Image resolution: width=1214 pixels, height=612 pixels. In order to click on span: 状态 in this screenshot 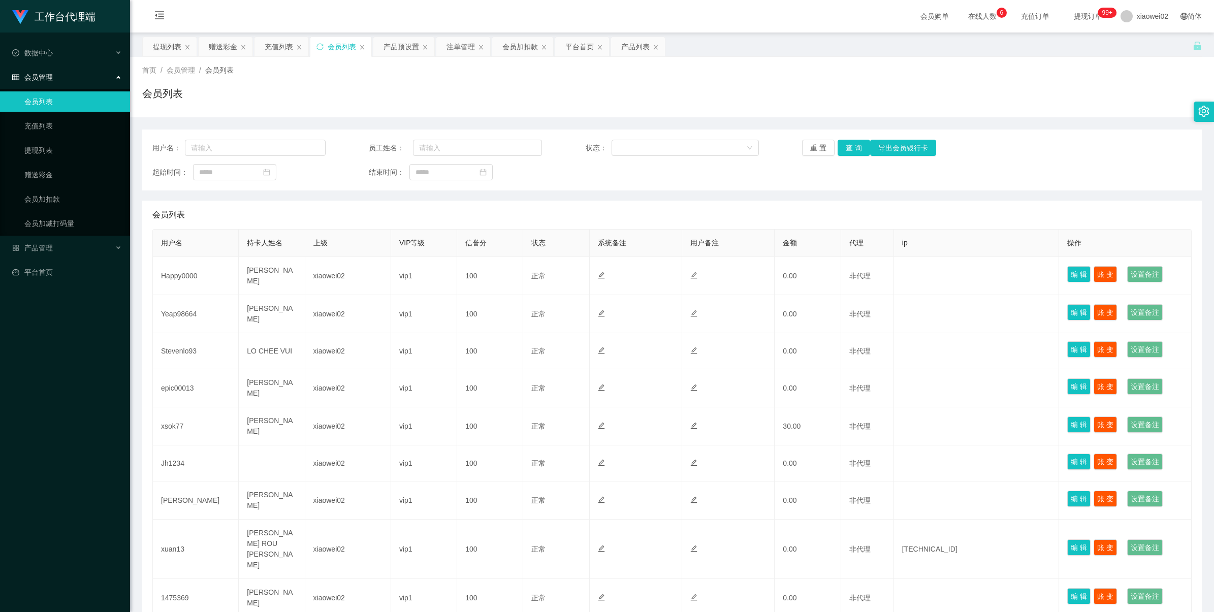, I will do `click(539, 243)`.